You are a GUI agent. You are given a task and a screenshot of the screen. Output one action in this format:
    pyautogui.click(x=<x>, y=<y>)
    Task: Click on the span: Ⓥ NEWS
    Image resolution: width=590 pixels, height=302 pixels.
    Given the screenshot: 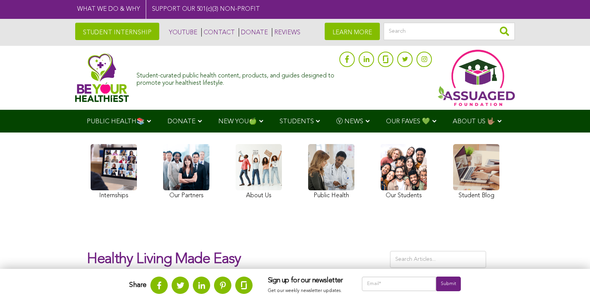 What is the action you would take?
    pyautogui.click(x=350, y=122)
    